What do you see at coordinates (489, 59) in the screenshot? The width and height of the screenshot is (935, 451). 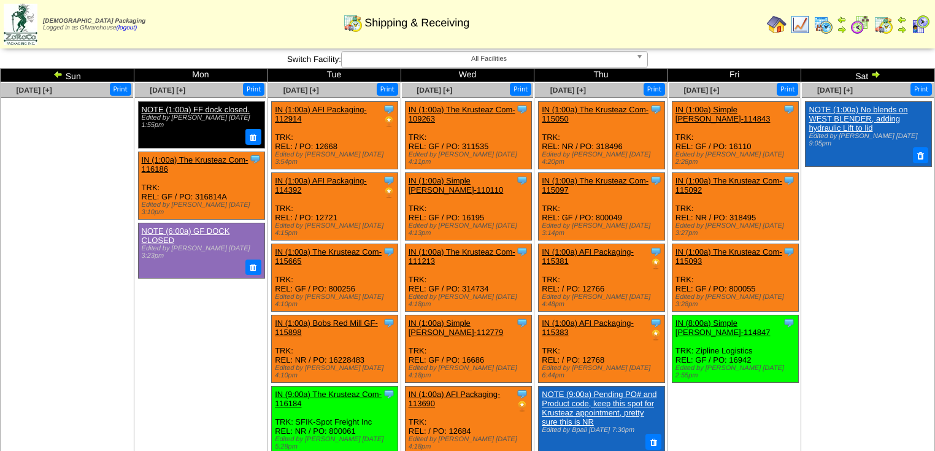 I see `span: All Facilities` at bounding box center [489, 59].